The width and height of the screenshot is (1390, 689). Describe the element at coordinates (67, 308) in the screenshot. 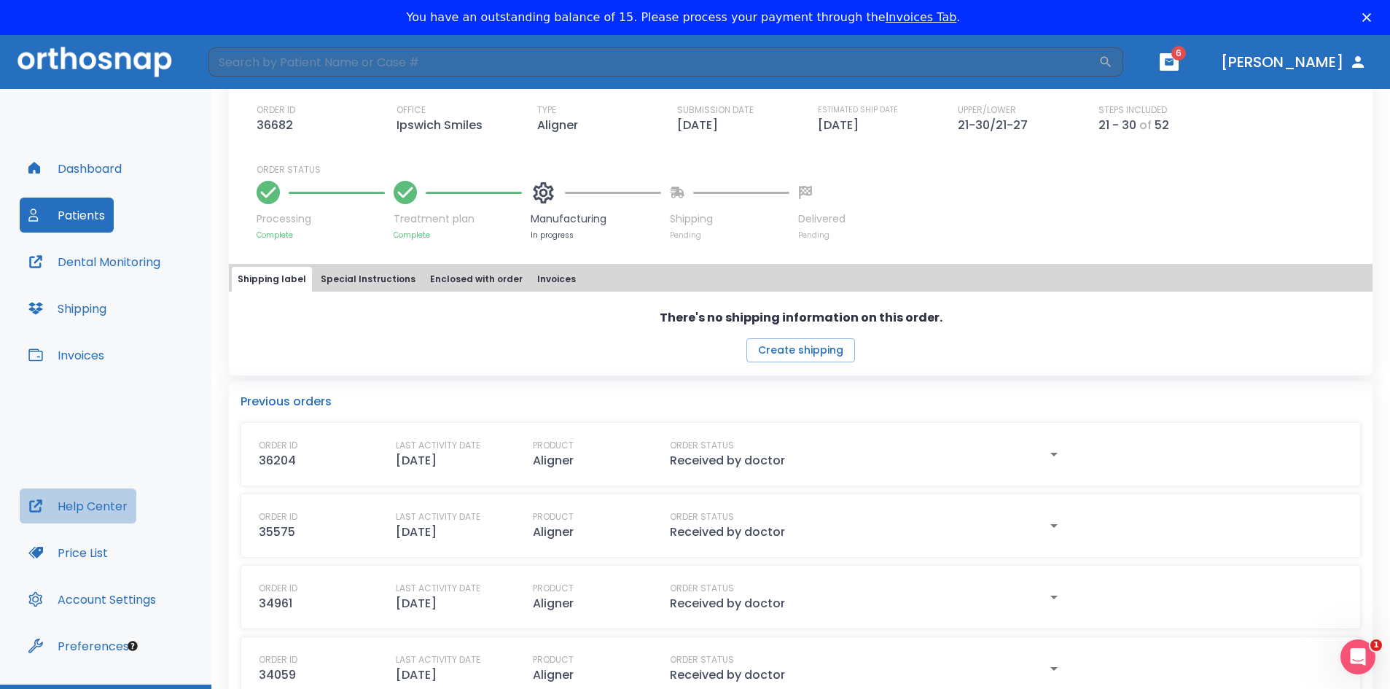

I see `button: Shipping` at that location.